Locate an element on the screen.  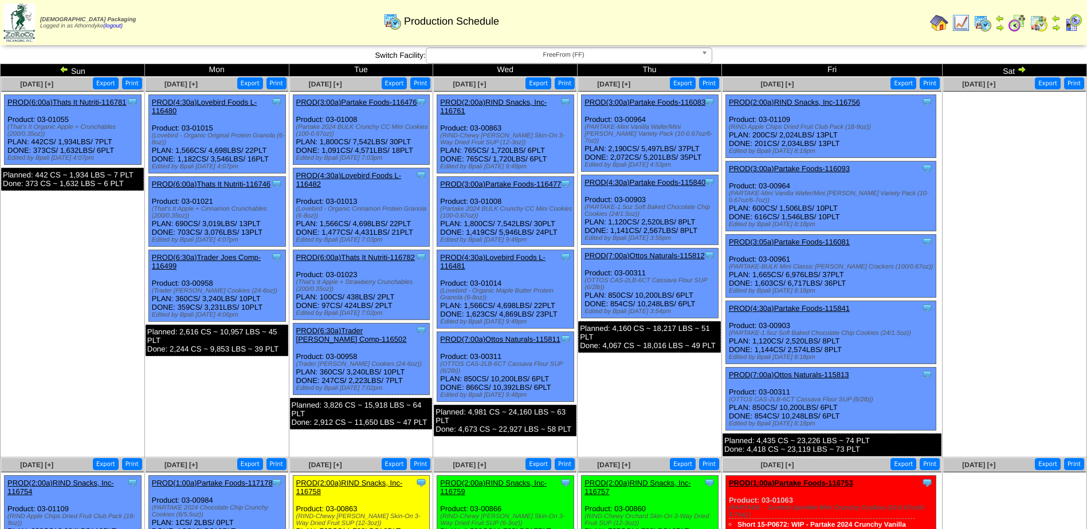
div: Planned: 4,160 CS ~ 18,217 LBS ~ 51 PLT Done: 4,067 CS ~ 18,016 LBS ~ 49 PLT is located at coordinates (649, 337).